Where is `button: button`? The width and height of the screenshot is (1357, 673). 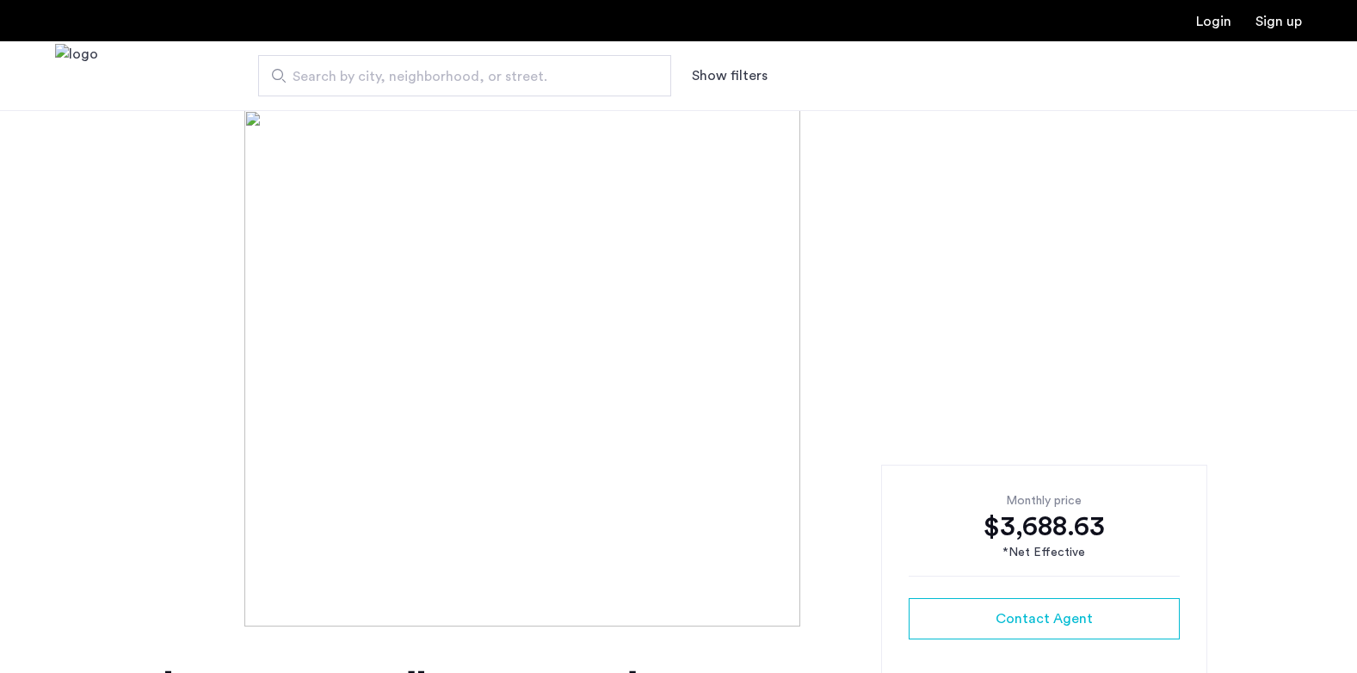 button: button is located at coordinates (1044, 619).